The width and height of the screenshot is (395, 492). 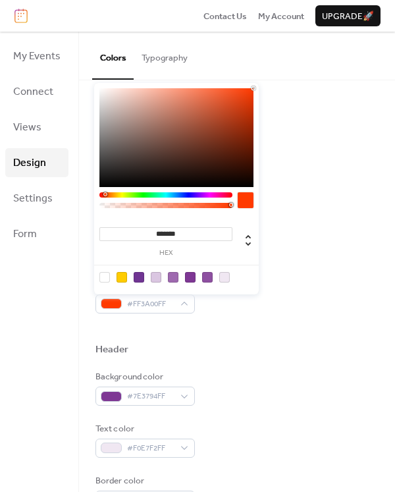 I want to click on img: logo, so click(x=21, y=16).